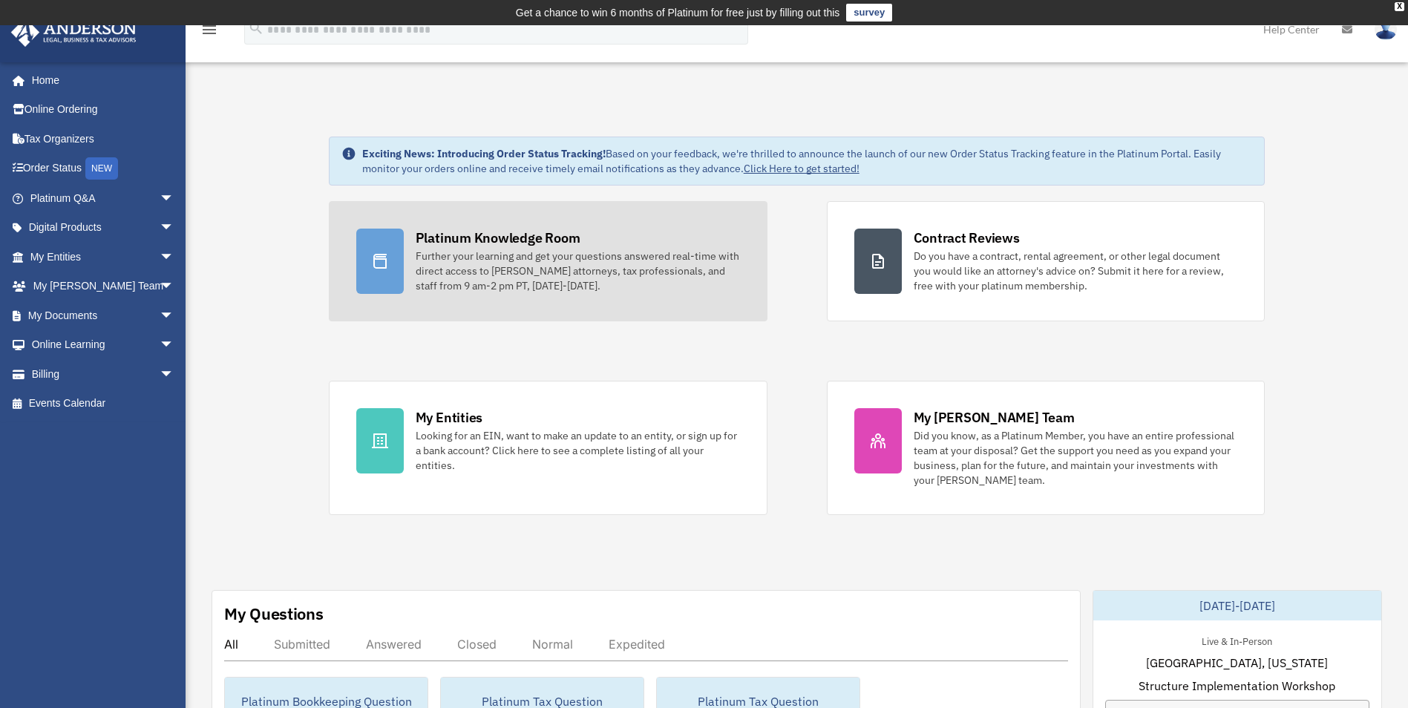 Image resolution: width=1408 pixels, height=708 pixels. What do you see at coordinates (103, 168) in the screenshot?
I see `a: Order StatusNEW` at bounding box center [103, 168].